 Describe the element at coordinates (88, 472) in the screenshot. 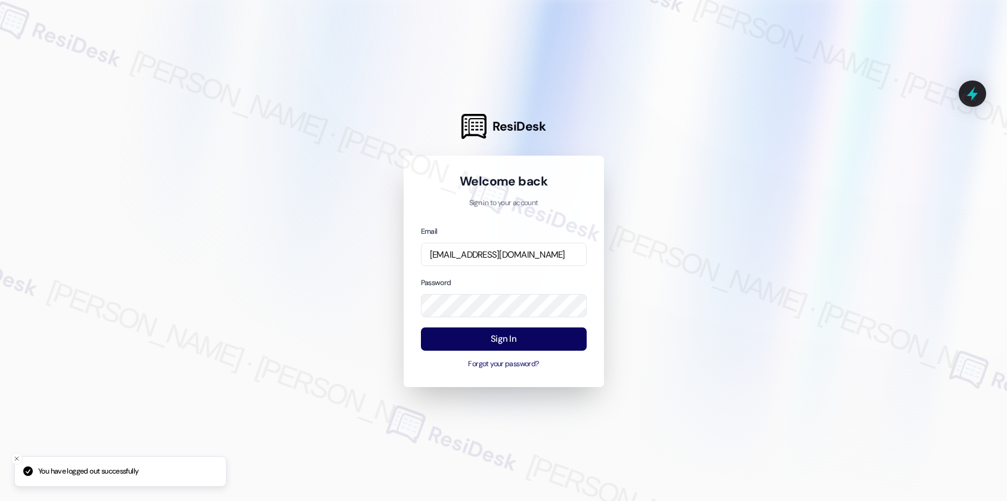

I see `p: You have logged out successfully` at that location.